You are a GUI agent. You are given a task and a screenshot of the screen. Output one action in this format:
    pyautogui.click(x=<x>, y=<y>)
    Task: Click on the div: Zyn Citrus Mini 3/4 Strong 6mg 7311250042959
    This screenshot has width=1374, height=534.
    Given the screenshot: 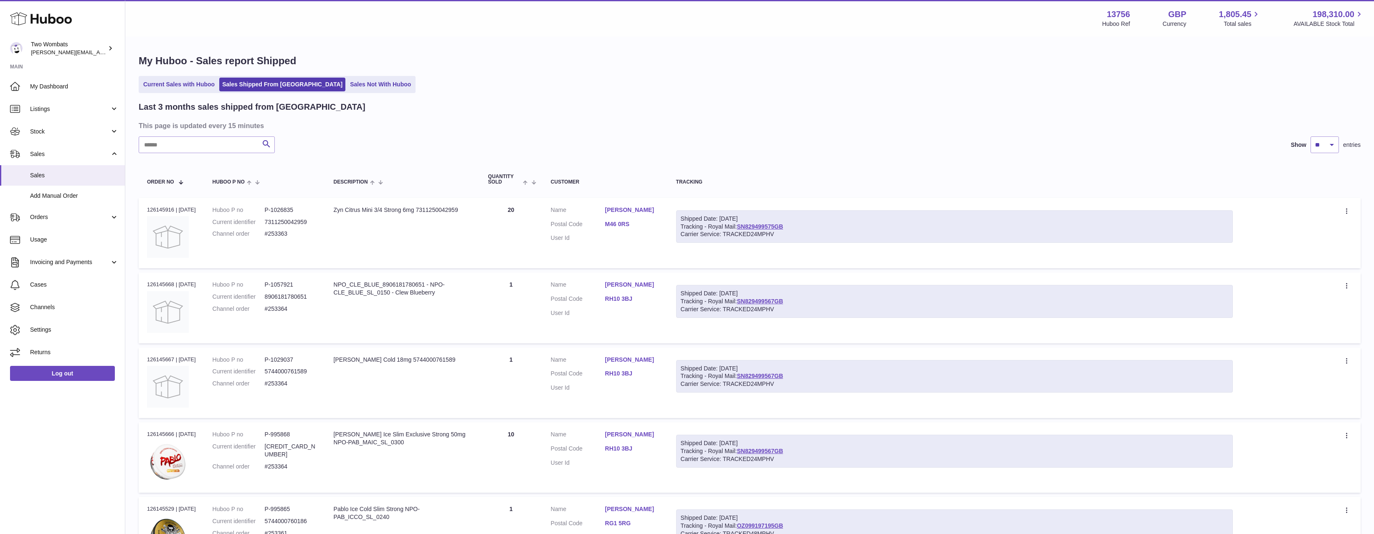 What is the action you would take?
    pyautogui.click(x=402, y=210)
    